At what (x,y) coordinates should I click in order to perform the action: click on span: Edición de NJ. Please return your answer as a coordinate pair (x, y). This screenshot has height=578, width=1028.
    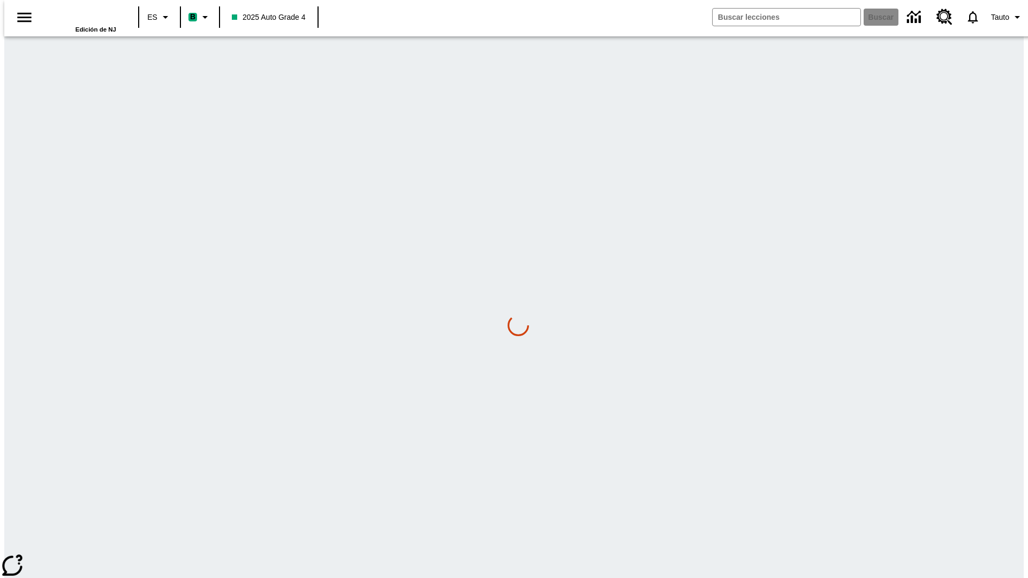
    Looking at the image, I should click on (96, 29).